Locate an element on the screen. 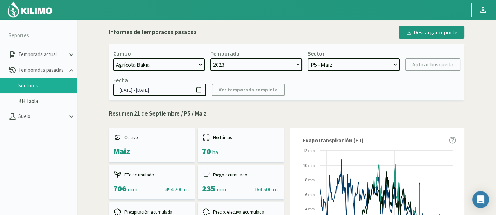  text: 10 mm is located at coordinates (309, 165).